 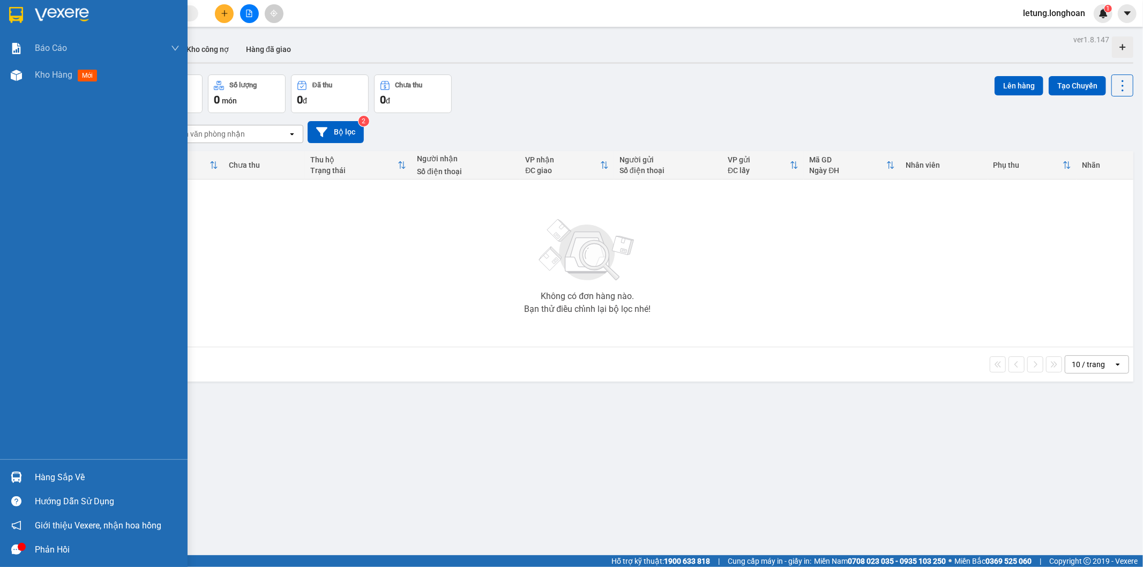 I want to click on div: Ngày ĐH, so click(x=848, y=170).